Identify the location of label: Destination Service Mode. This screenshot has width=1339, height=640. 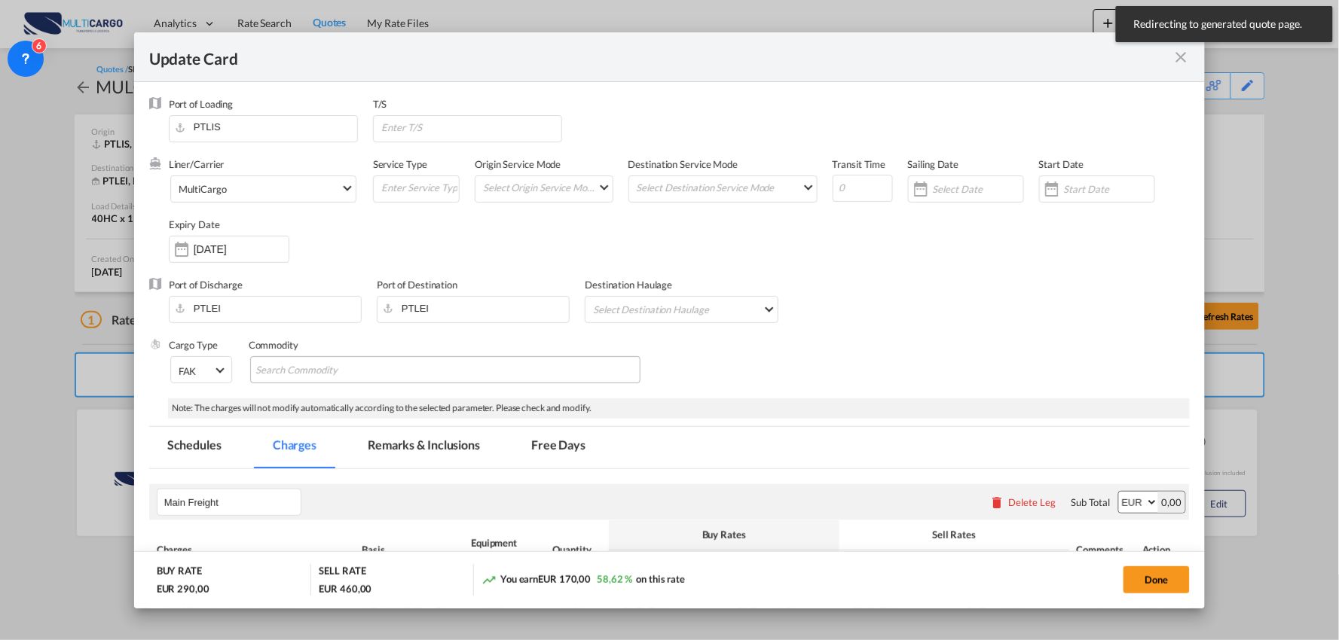
(683, 164).